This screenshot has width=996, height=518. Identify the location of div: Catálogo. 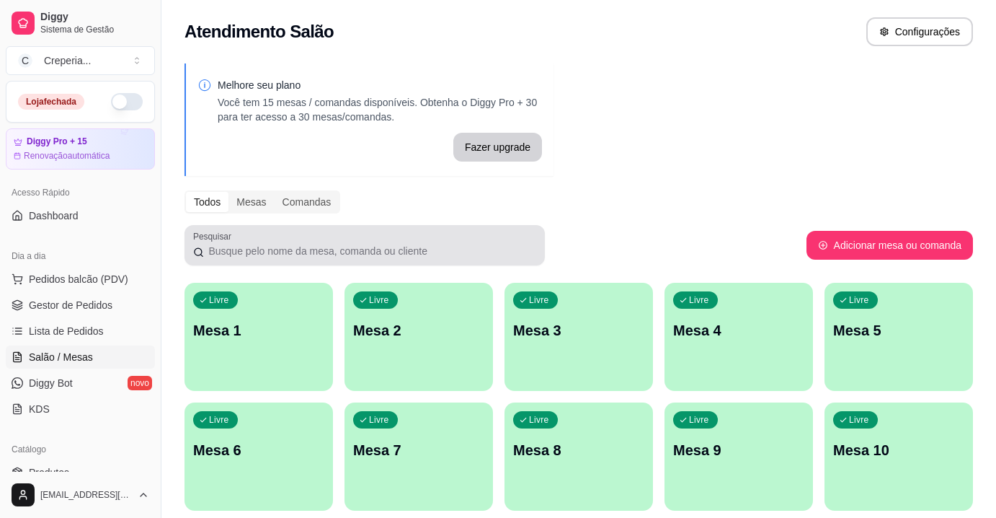
(80, 449).